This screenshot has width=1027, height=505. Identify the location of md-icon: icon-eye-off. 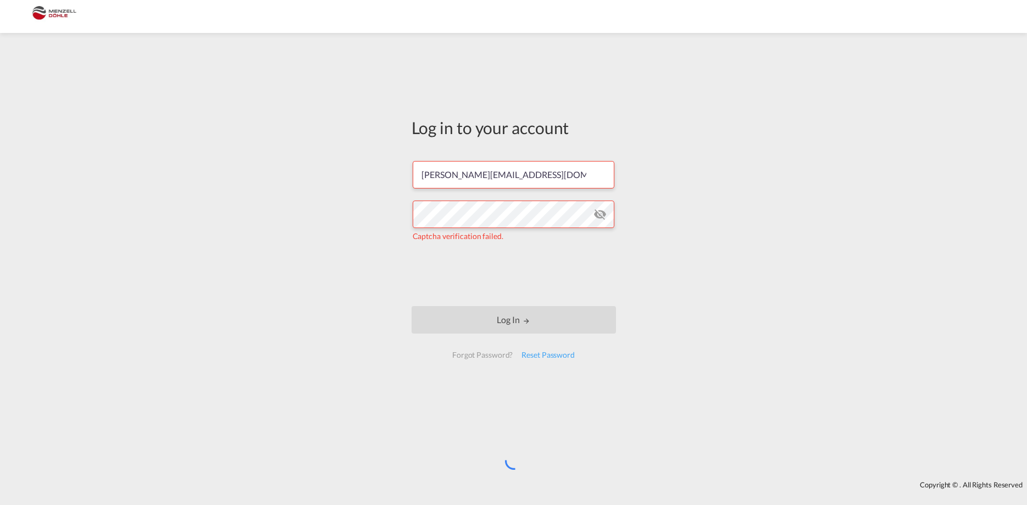
(600, 214).